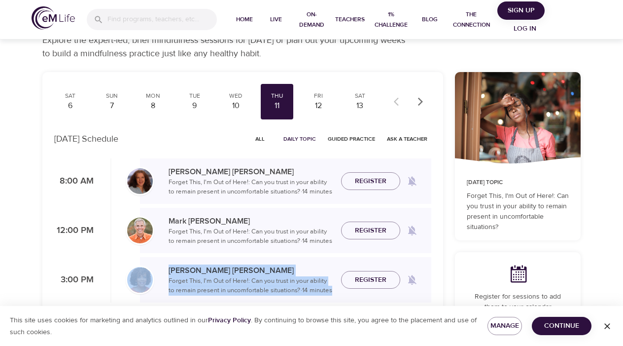 Image resolution: width=623 pixels, height=346 pixels. I want to click on span: Teachers, so click(350, 19).